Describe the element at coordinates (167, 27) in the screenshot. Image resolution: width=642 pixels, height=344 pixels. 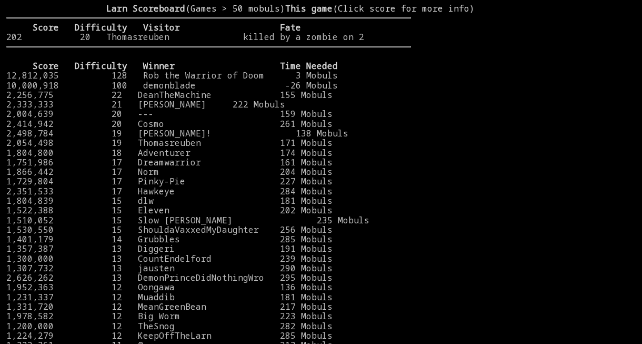
I see `b: Score Difficulty Visitor Fate` at that location.